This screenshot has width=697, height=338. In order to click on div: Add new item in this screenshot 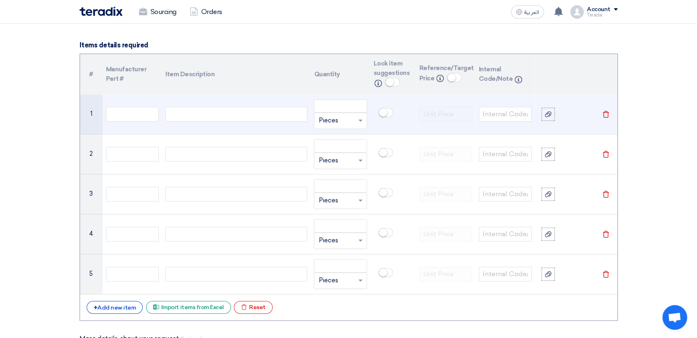, I will do `click(115, 307)`.